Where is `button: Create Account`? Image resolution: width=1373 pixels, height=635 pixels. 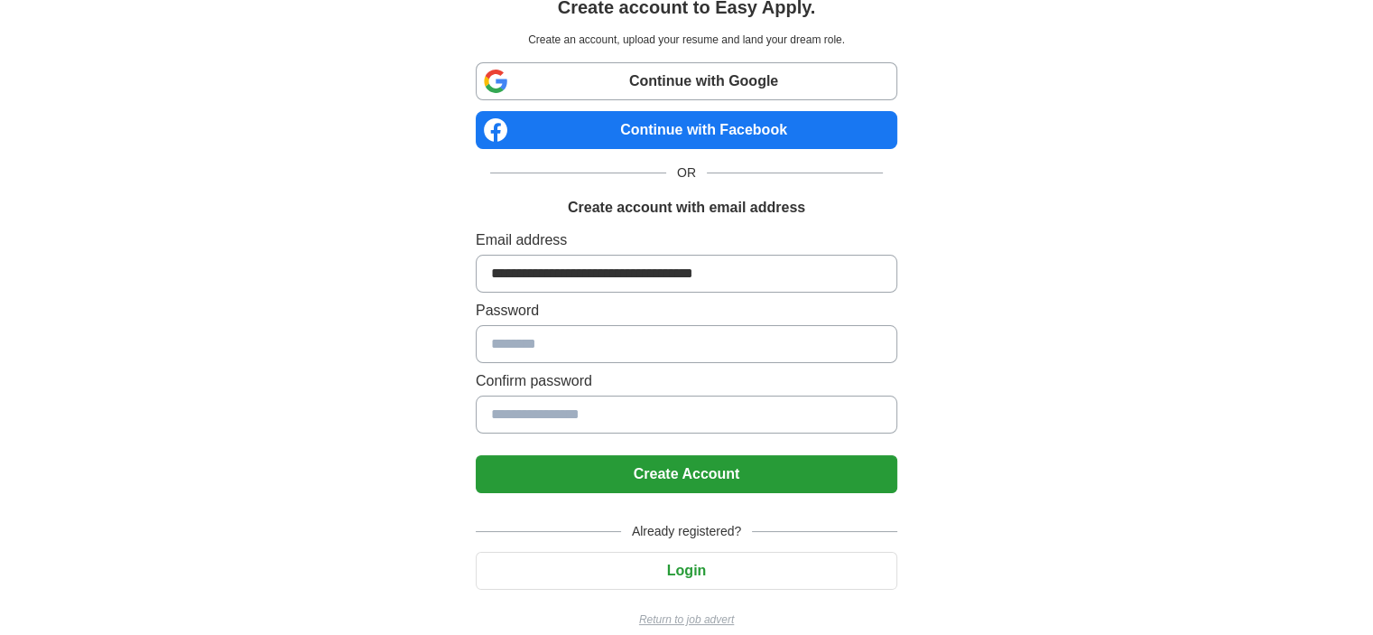 button: Create Account is located at coordinates (686, 474).